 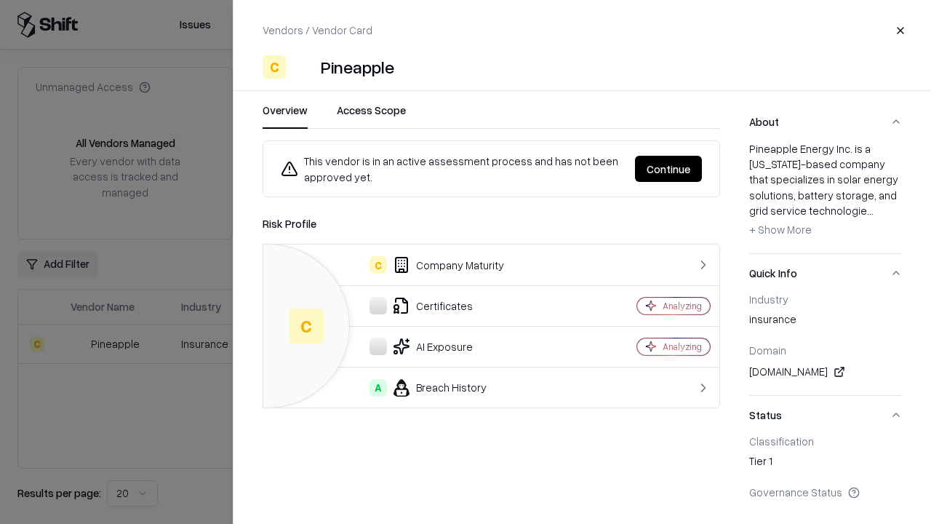 I want to click on button: Continue, so click(x=668, y=169).